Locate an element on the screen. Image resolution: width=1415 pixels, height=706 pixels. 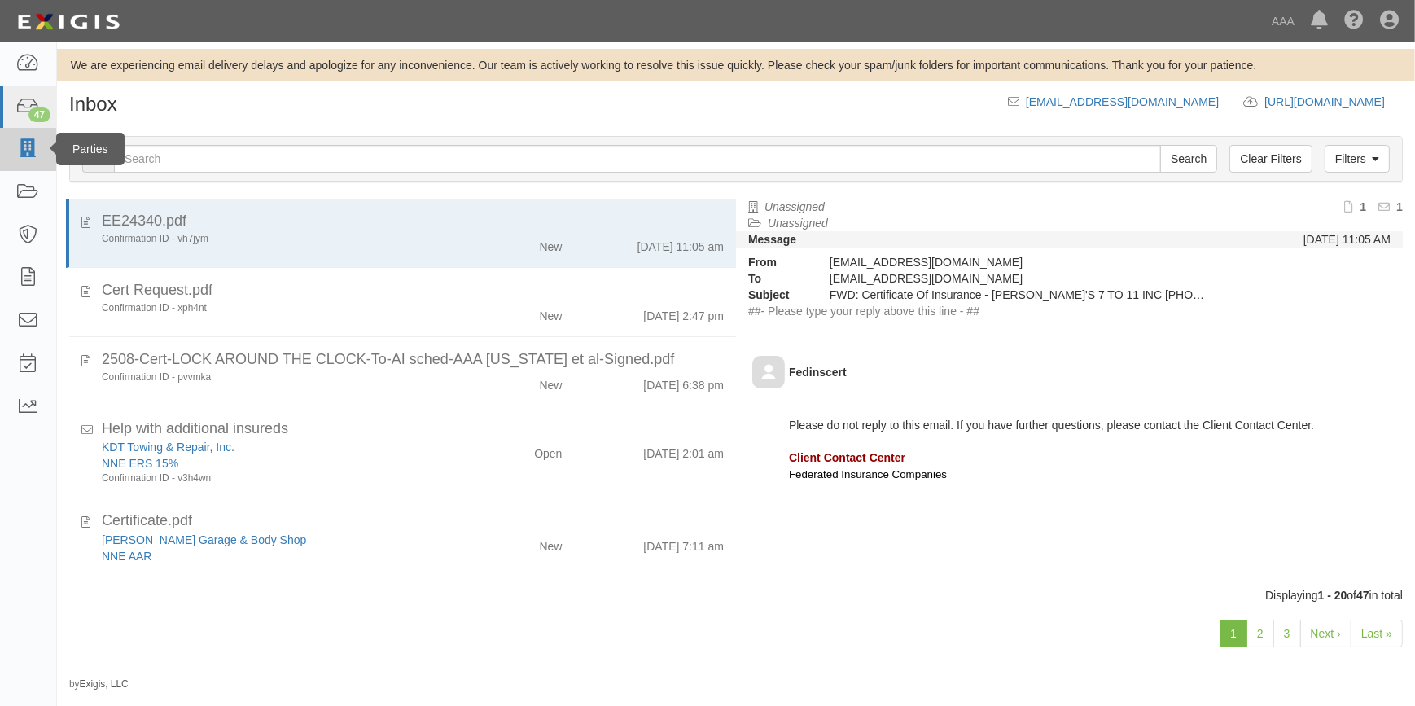
strong: Message is located at coordinates (772, 239).